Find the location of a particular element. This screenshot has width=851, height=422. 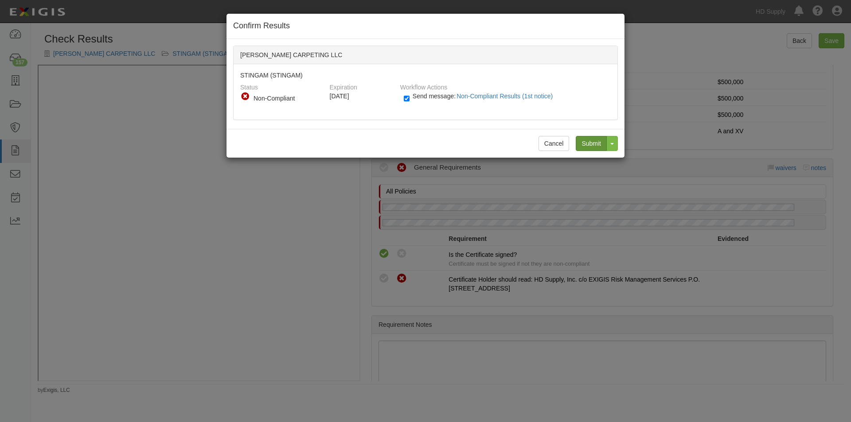

button: Cancel is located at coordinates (554, 144).